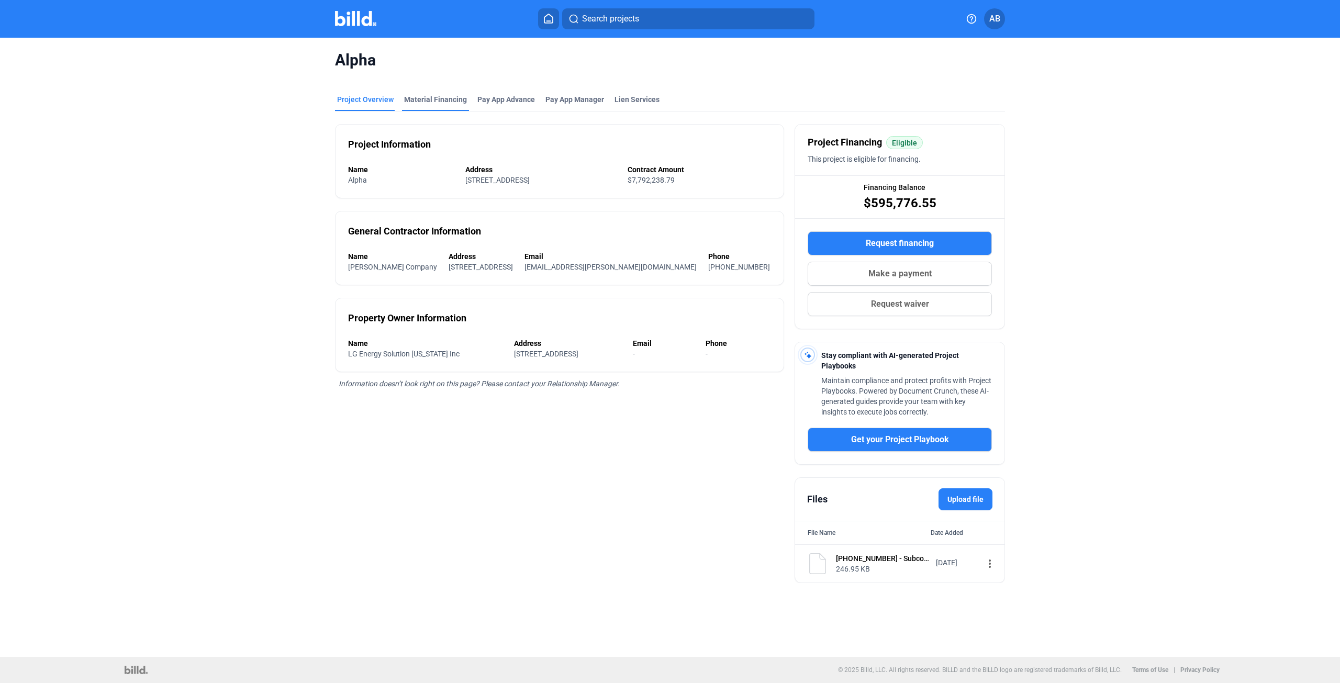 This screenshot has width=1340, height=683. What do you see at coordinates (436, 99) in the screenshot?
I see `div: Material Financing` at bounding box center [436, 99].